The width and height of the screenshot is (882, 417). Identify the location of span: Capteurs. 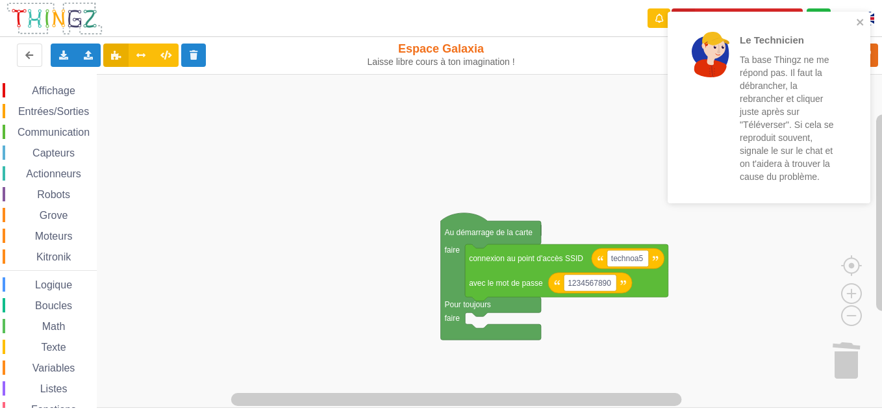
(53, 153).